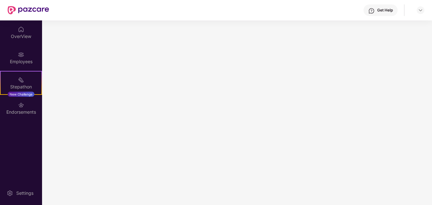 This screenshot has width=432, height=205. I want to click on img: New Pazcare Logo, so click(28, 10).